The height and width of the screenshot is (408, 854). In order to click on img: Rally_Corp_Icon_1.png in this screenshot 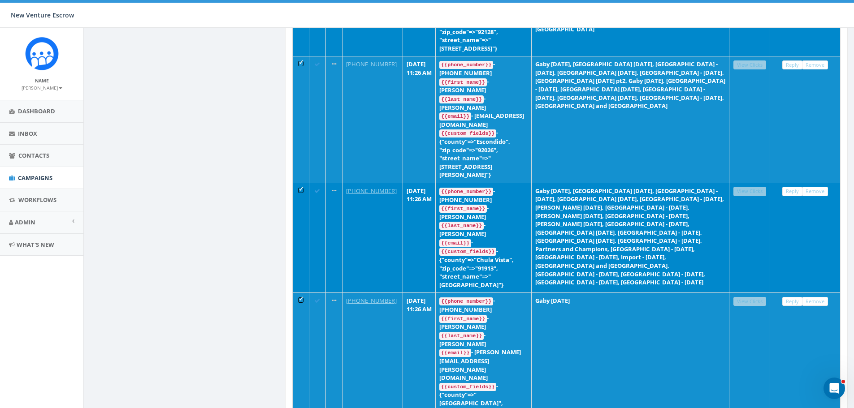, I will do `click(42, 53)`.